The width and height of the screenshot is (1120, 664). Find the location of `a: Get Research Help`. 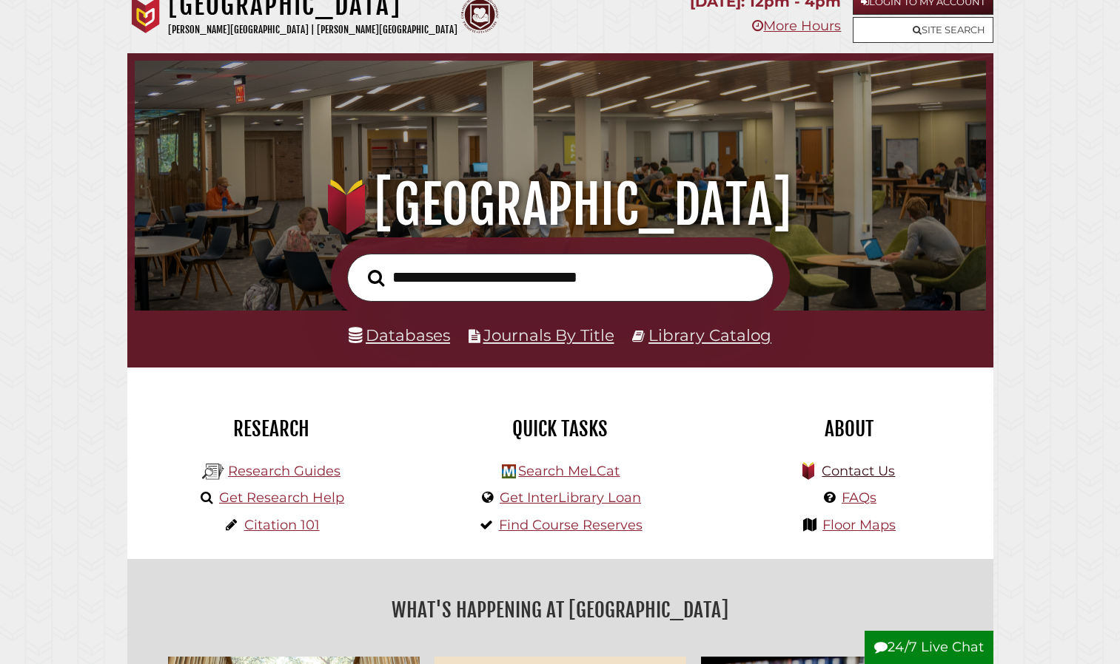

a: Get Research Help is located at coordinates (281, 498).